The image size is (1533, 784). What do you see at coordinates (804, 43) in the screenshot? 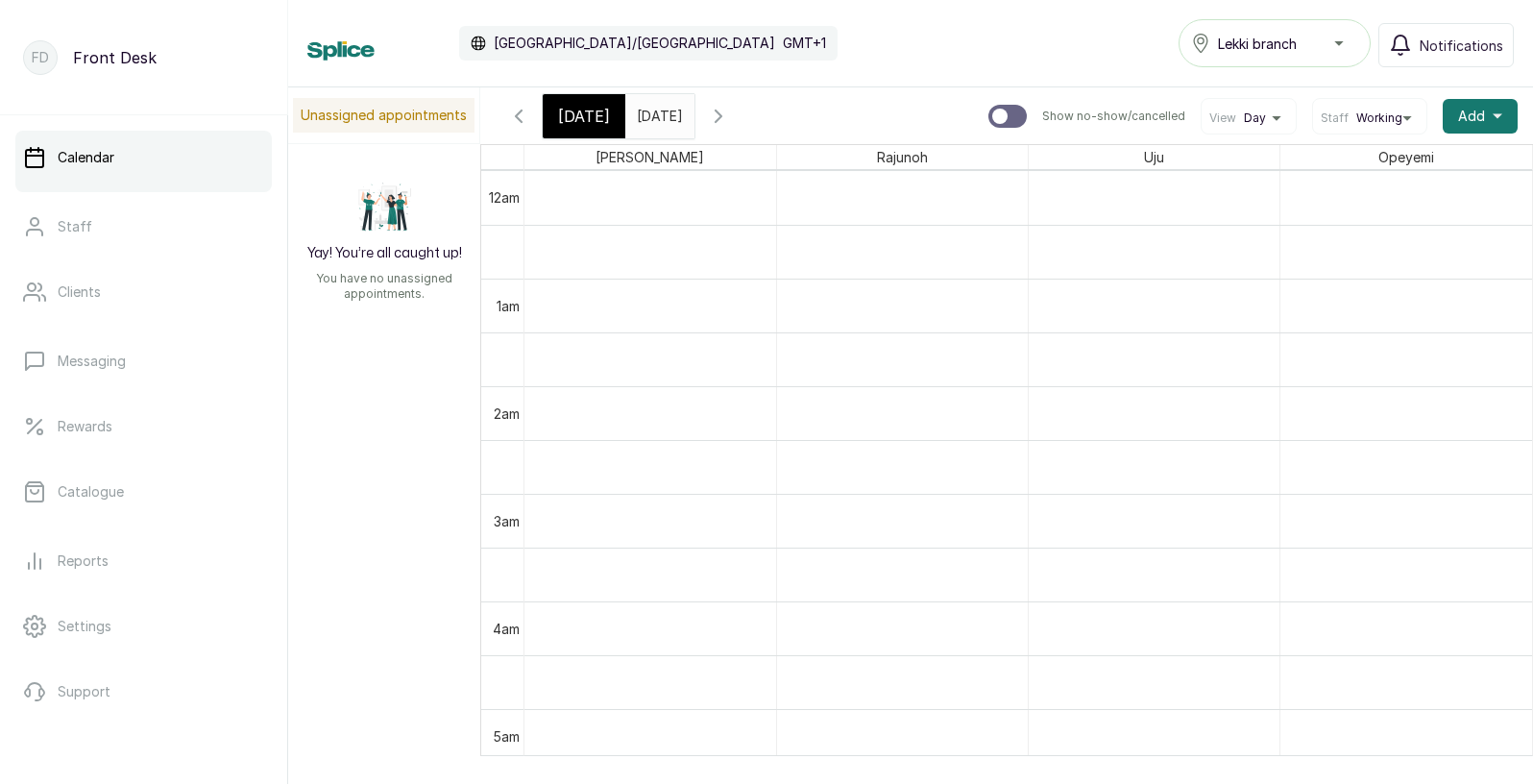
I see `p: GMT+1` at bounding box center [804, 43].